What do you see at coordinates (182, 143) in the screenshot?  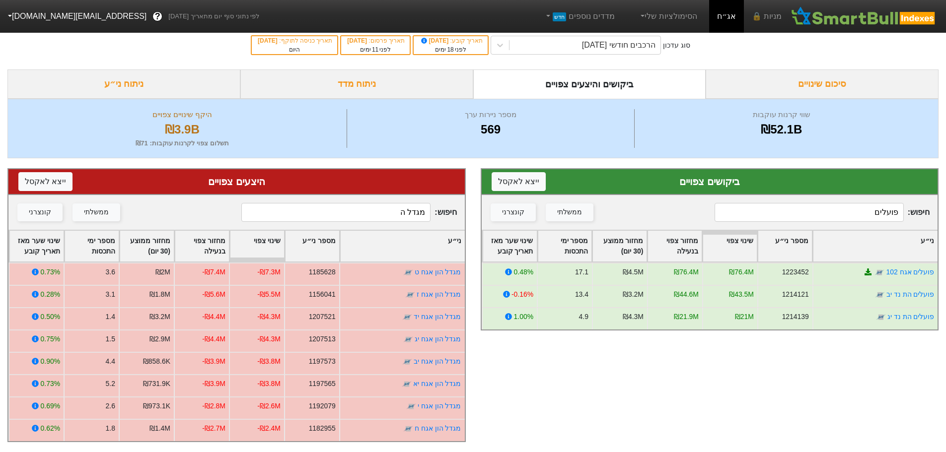 I see `div: תשלום צפוי לקרנות עוקבות : ₪71` at bounding box center [182, 143].